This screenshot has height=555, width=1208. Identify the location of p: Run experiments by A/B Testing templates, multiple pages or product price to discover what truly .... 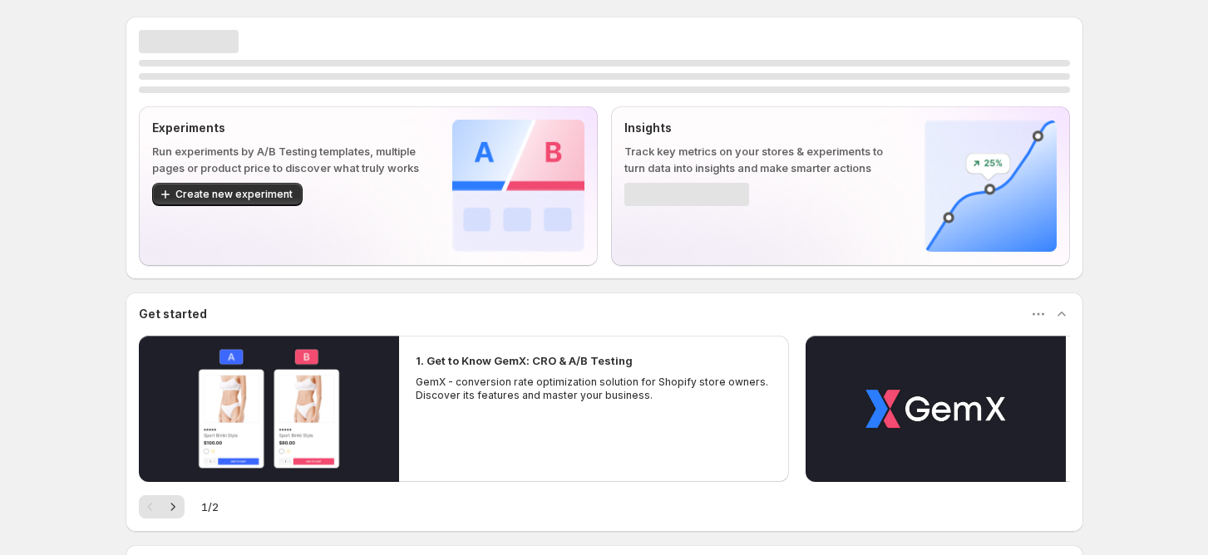
(288, 160).